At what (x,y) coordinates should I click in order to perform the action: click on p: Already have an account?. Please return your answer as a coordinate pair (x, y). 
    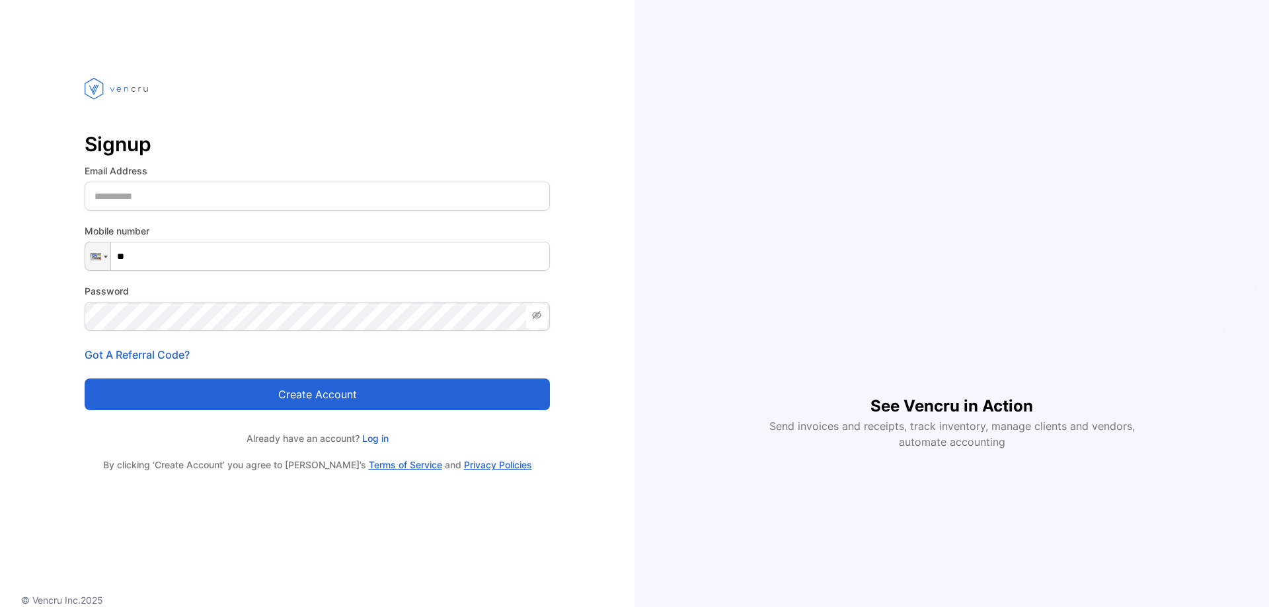
    Looking at the image, I should click on (317, 438).